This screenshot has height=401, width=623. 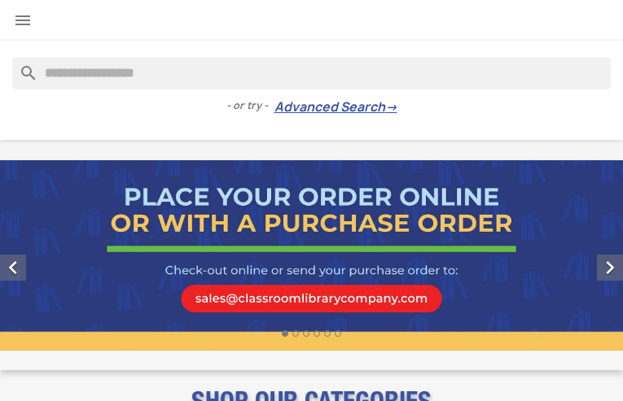 What do you see at coordinates (250, 106) in the screenshot?
I see `span: - or try -` at bounding box center [250, 106].